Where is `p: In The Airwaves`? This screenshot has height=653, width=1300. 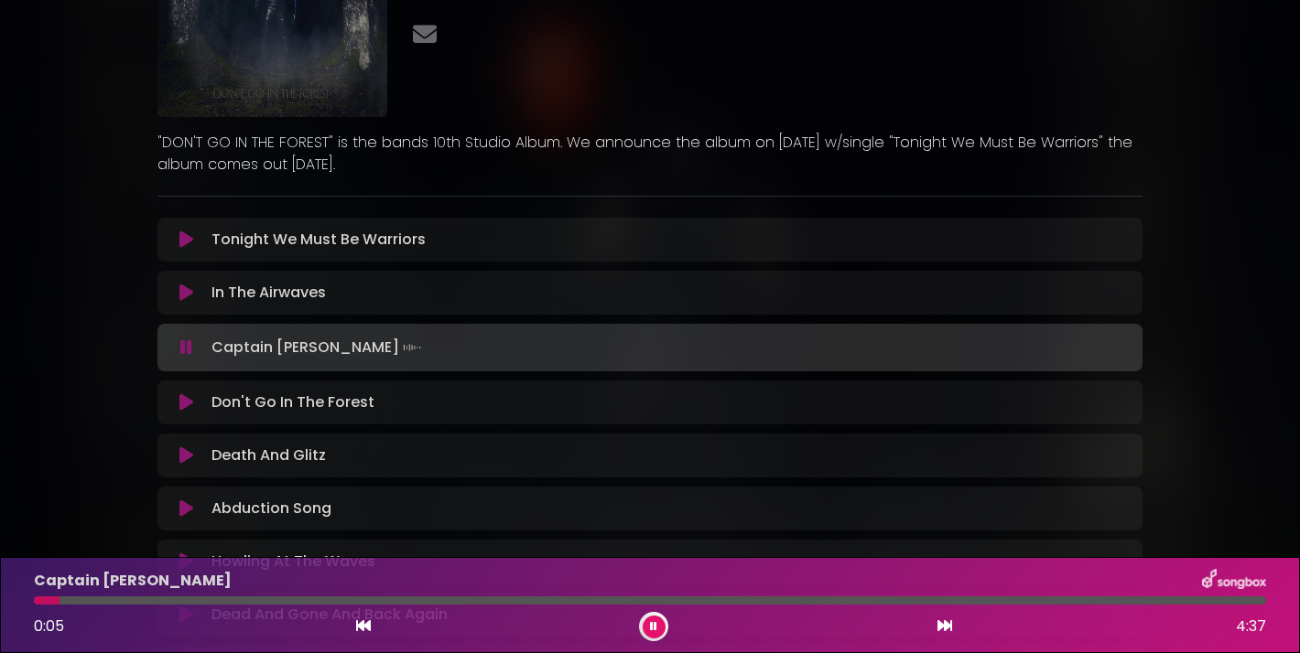 p: In The Airwaves is located at coordinates (268, 293).